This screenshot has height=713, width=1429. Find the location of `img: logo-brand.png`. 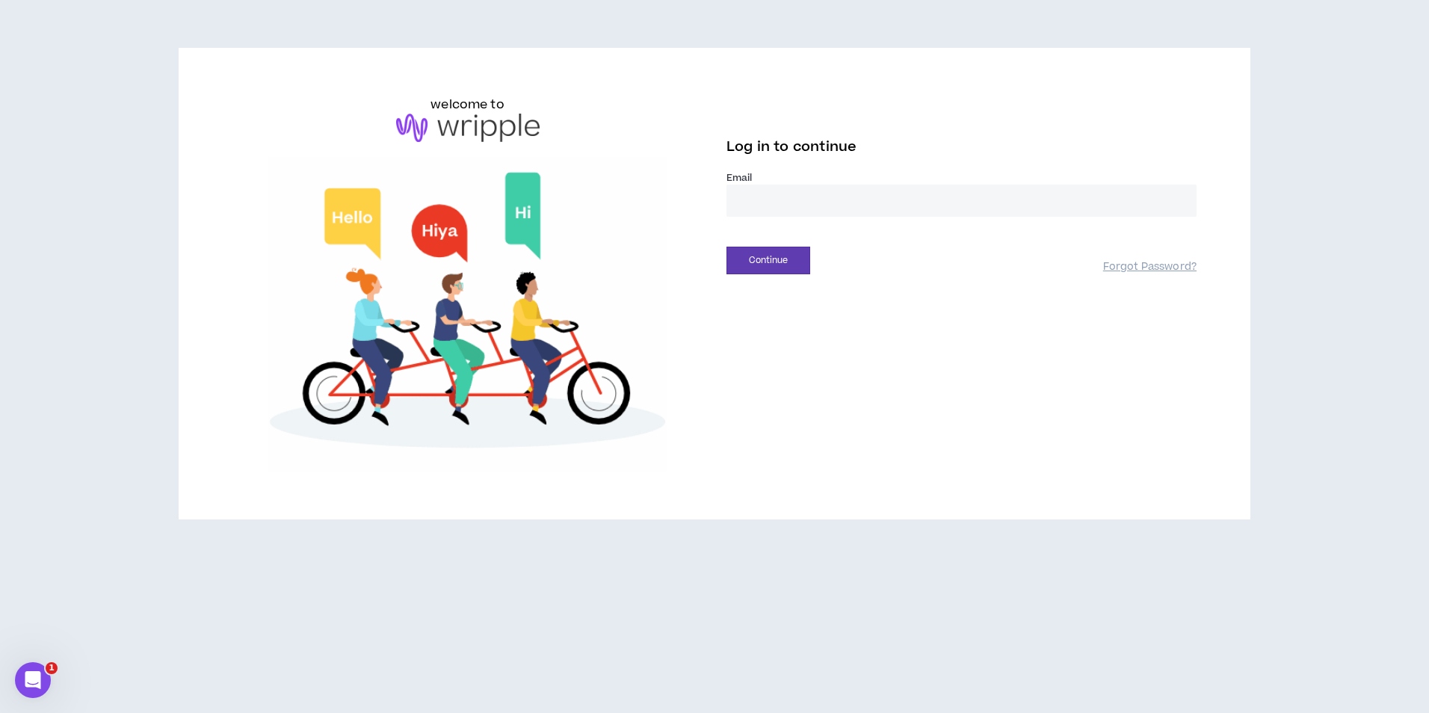

img: logo-brand.png is located at coordinates (468, 128).